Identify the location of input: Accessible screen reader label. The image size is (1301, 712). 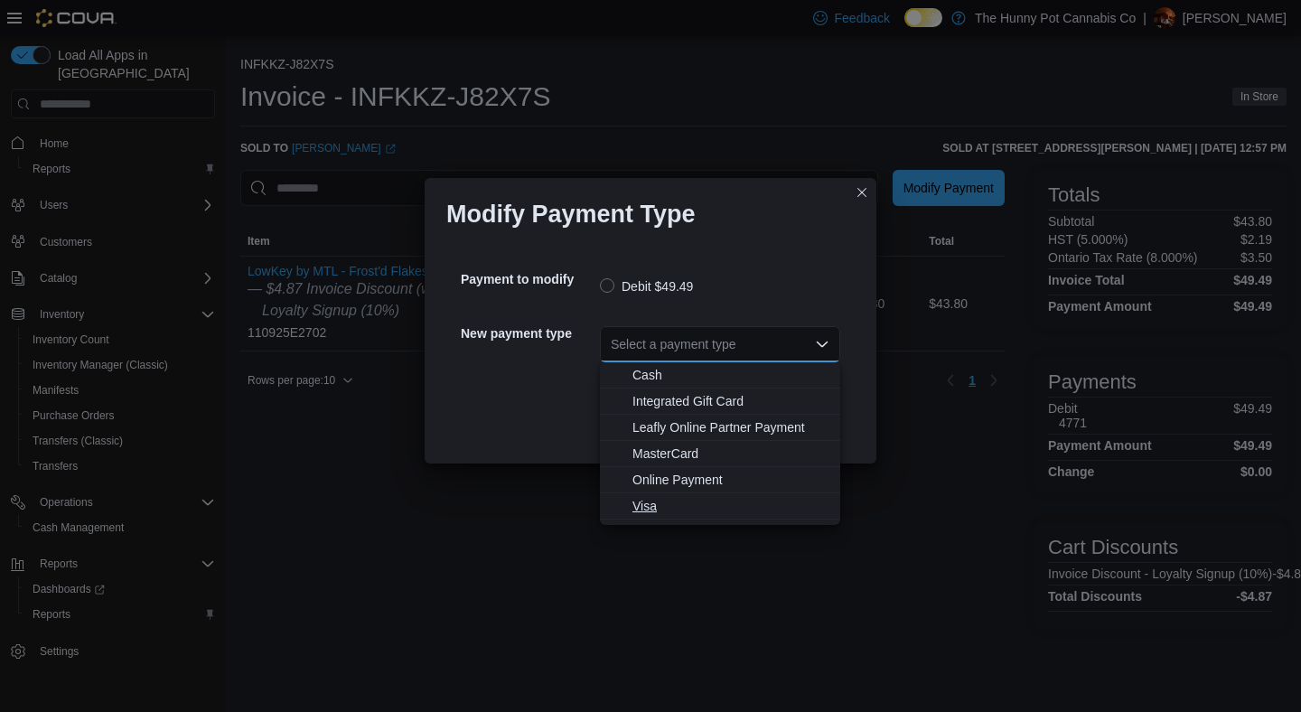
(612, 344).